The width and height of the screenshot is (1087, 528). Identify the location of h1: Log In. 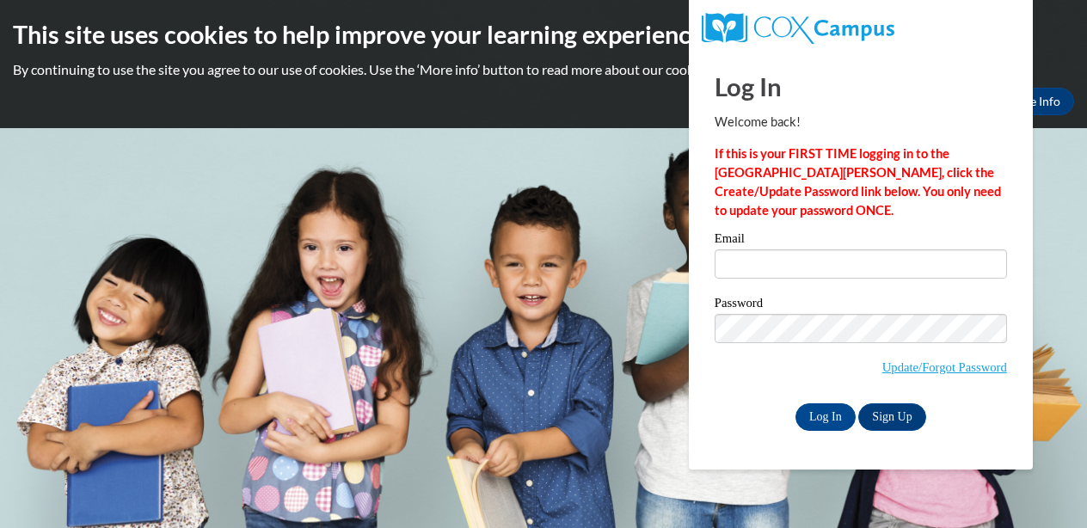
(861, 86).